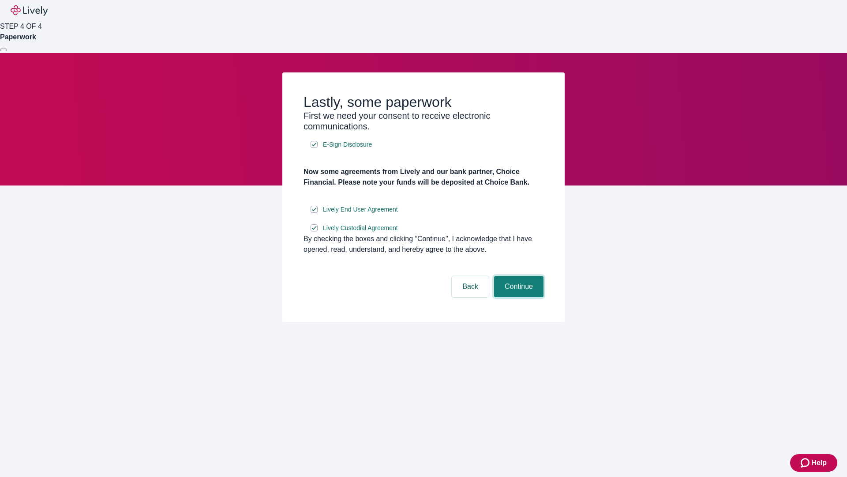 The image size is (847, 477). What do you see at coordinates (814, 463) in the screenshot?
I see `button: Zendesk support iconHelp` at bounding box center [814, 463].